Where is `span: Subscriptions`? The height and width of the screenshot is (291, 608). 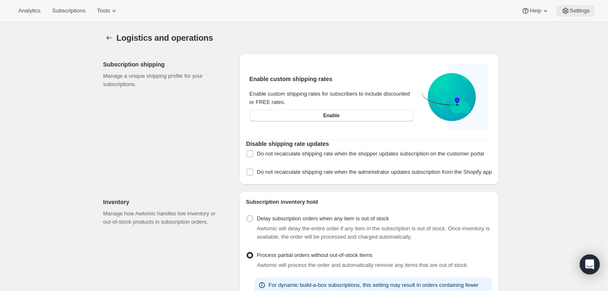 span: Subscriptions is located at coordinates (69, 11).